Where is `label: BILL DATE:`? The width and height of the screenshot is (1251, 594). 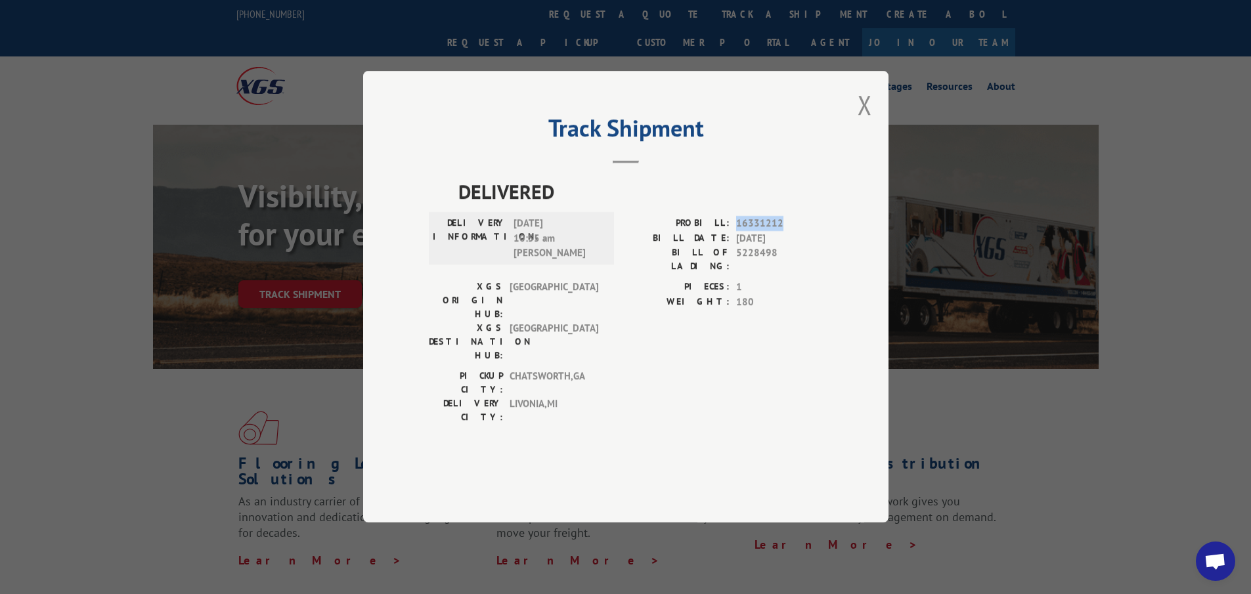 label: BILL DATE: is located at coordinates (678, 238).